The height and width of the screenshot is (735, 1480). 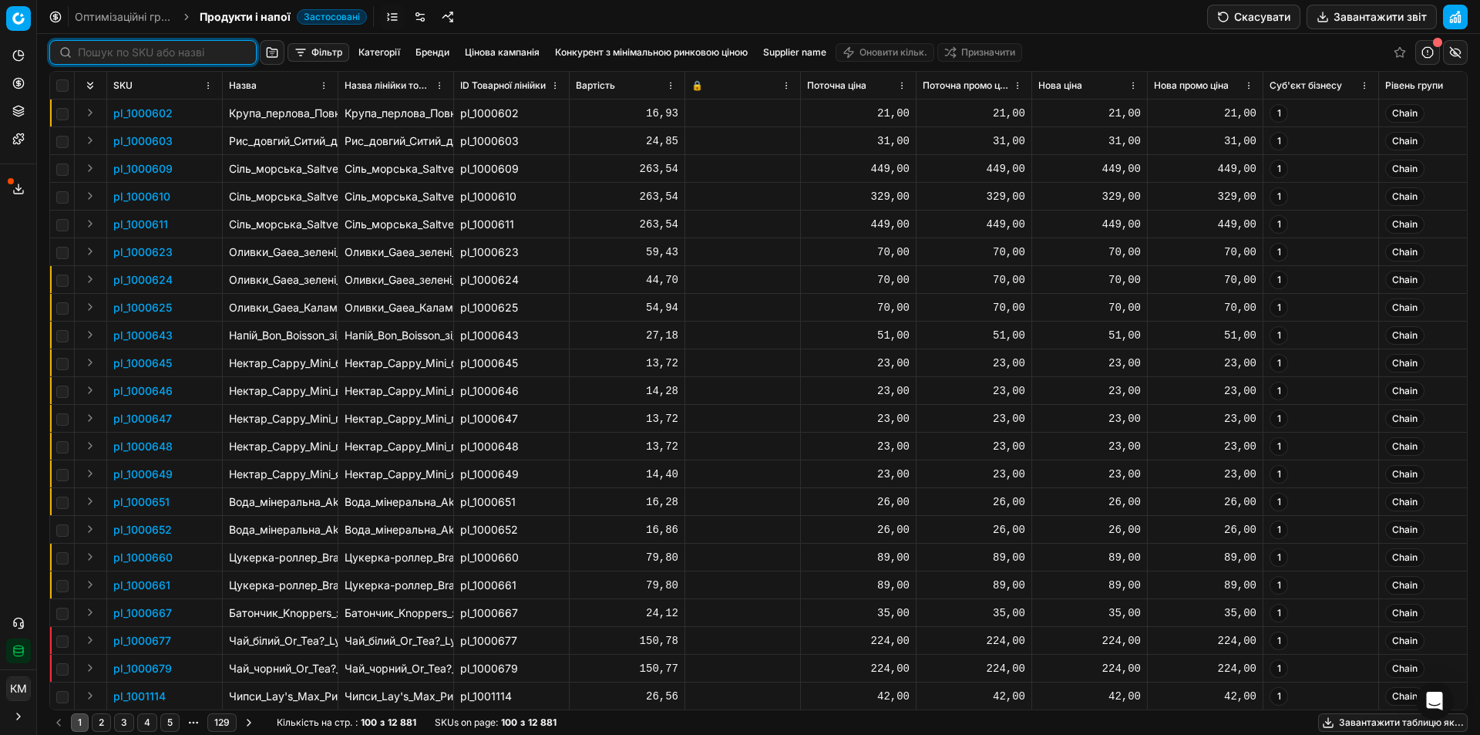 What do you see at coordinates (280, 391) in the screenshot?
I see `p: Нектар_Cappy_Mini_виноград_яблуко_200_мл` at bounding box center [280, 391].